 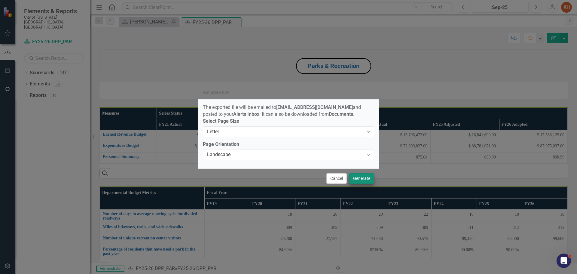 I want to click on label: Page Orientation, so click(x=289, y=144).